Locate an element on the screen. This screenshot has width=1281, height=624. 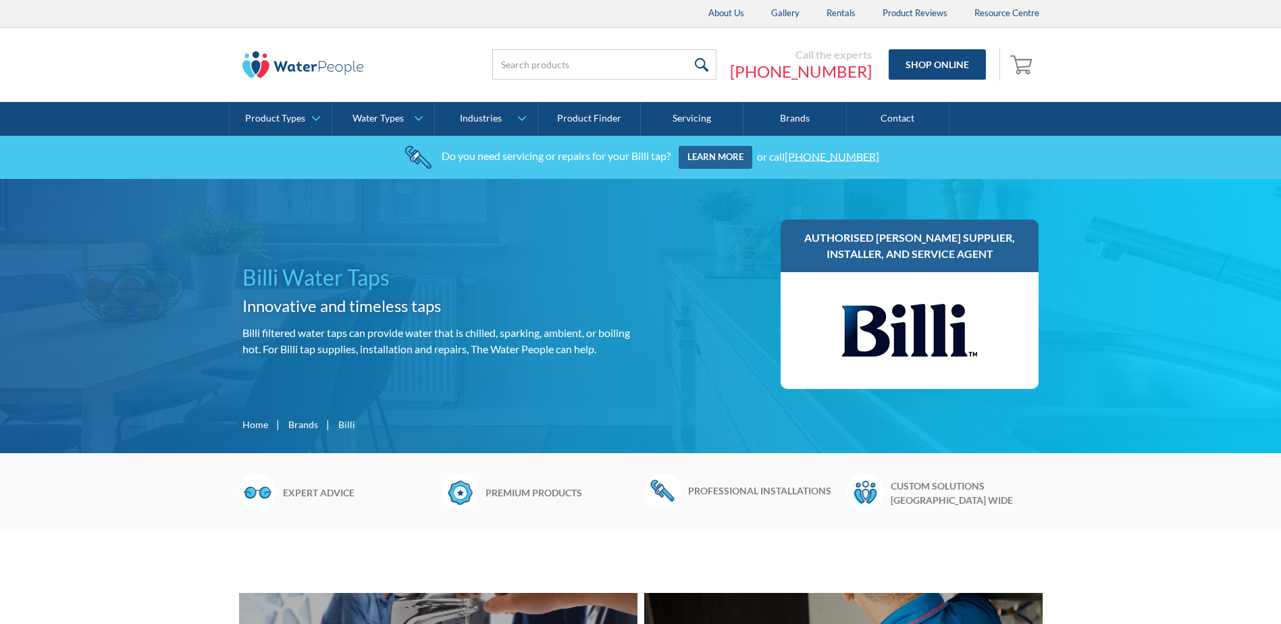
h6: Premium products is located at coordinates (561, 492).